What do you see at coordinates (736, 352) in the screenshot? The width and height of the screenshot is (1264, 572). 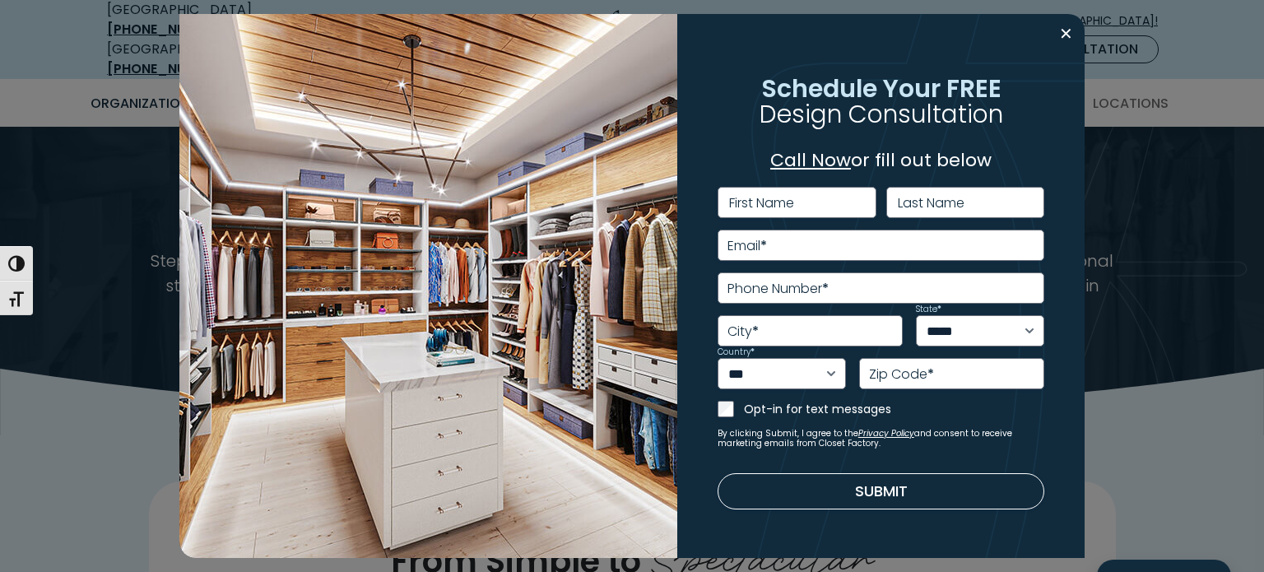 I see `label: Country` at bounding box center [736, 352].